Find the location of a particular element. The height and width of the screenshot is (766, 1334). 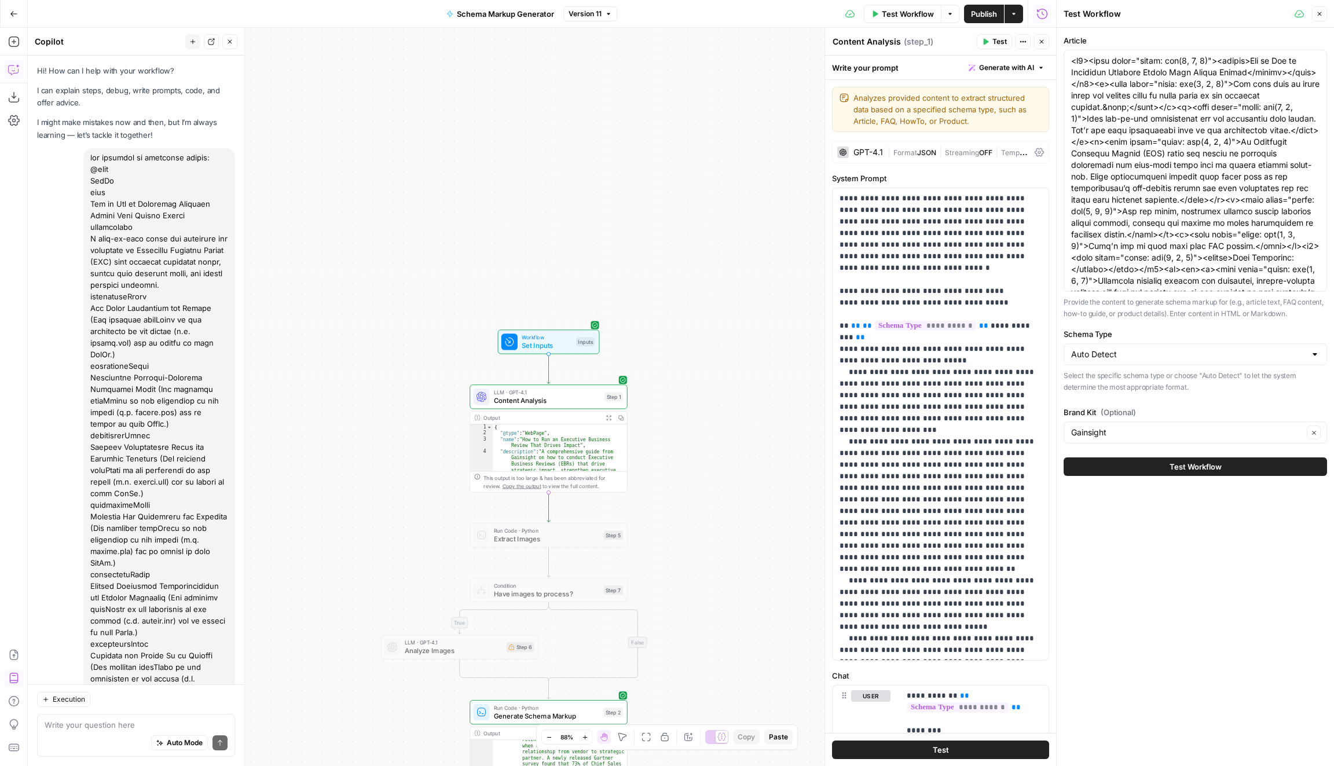

label: Chat is located at coordinates (941, 676).